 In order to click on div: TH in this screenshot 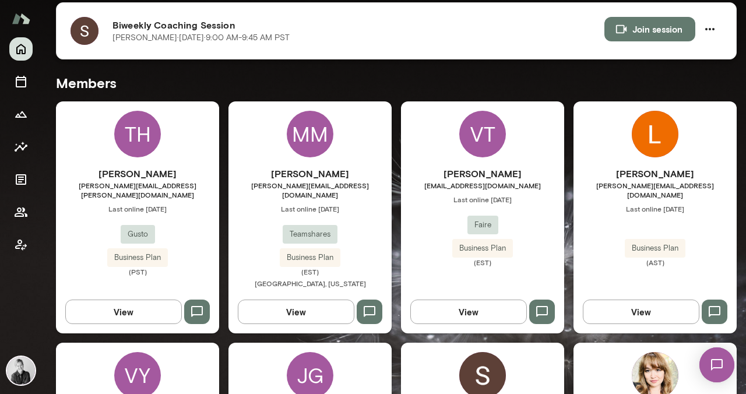, I will do `click(138, 134)`.